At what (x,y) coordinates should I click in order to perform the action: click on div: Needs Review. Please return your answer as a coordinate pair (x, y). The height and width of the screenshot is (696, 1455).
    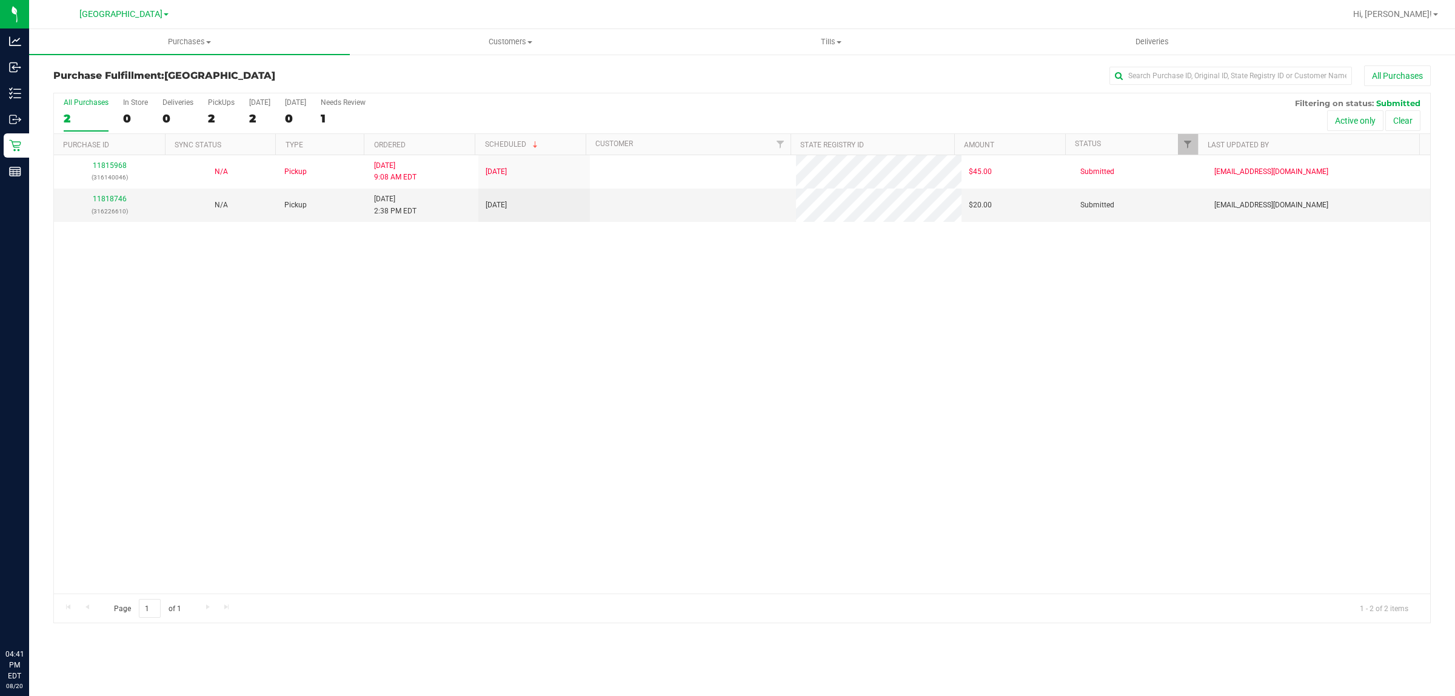
    Looking at the image, I should click on (343, 102).